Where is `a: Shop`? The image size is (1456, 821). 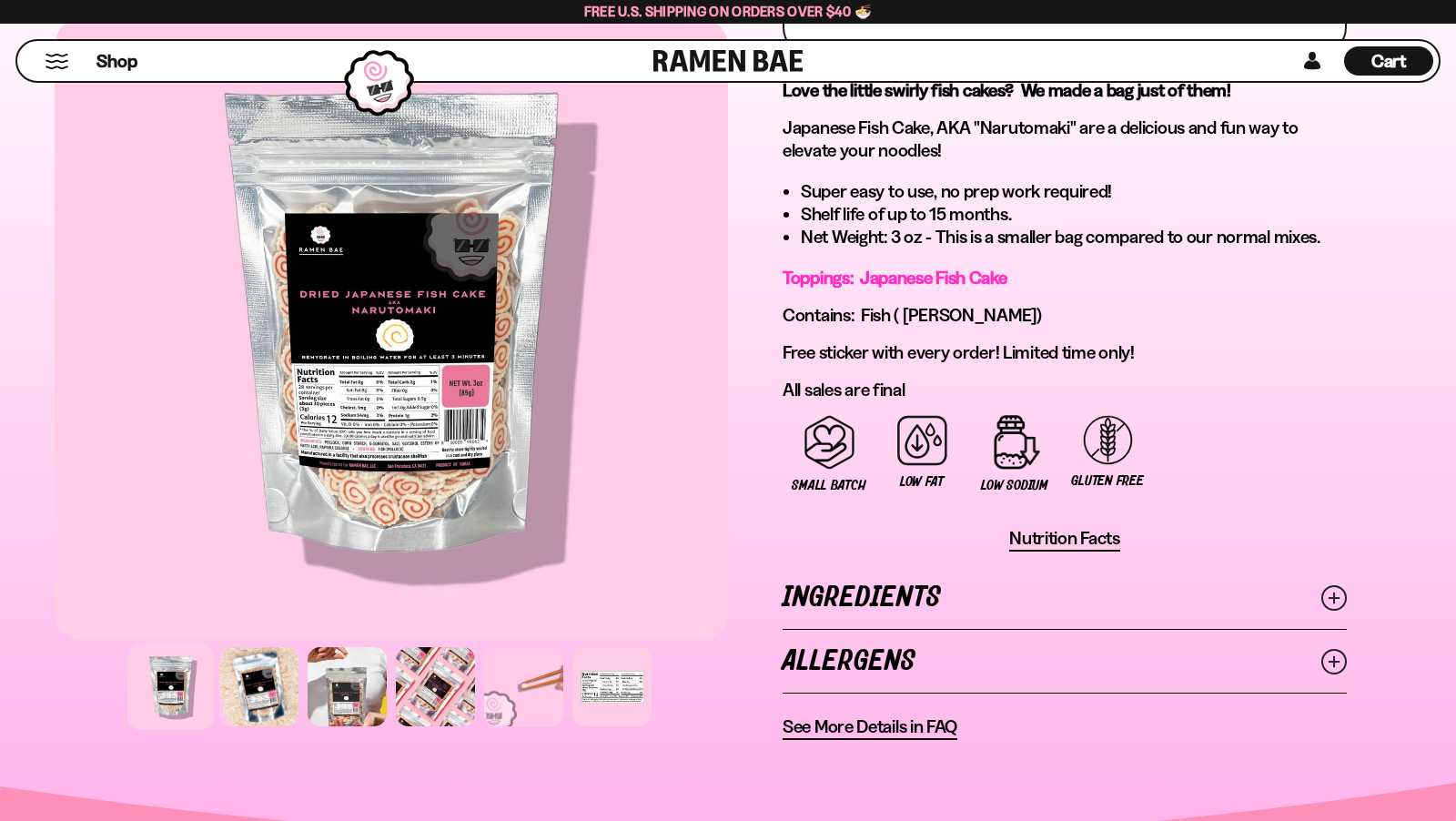 a: Shop is located at coordinates (116, 61).